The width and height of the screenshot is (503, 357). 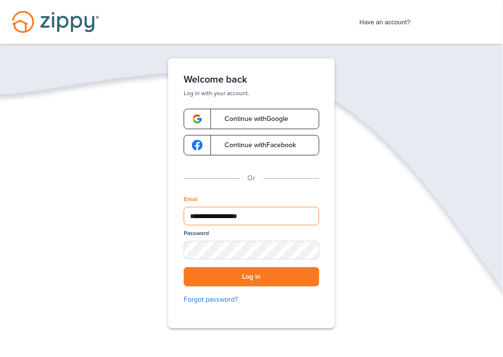 What do you see at coordinates (251, 145) in the screenshot?
I see `a: google-logoContinue withFacebook` at bounding box center [251, 145].